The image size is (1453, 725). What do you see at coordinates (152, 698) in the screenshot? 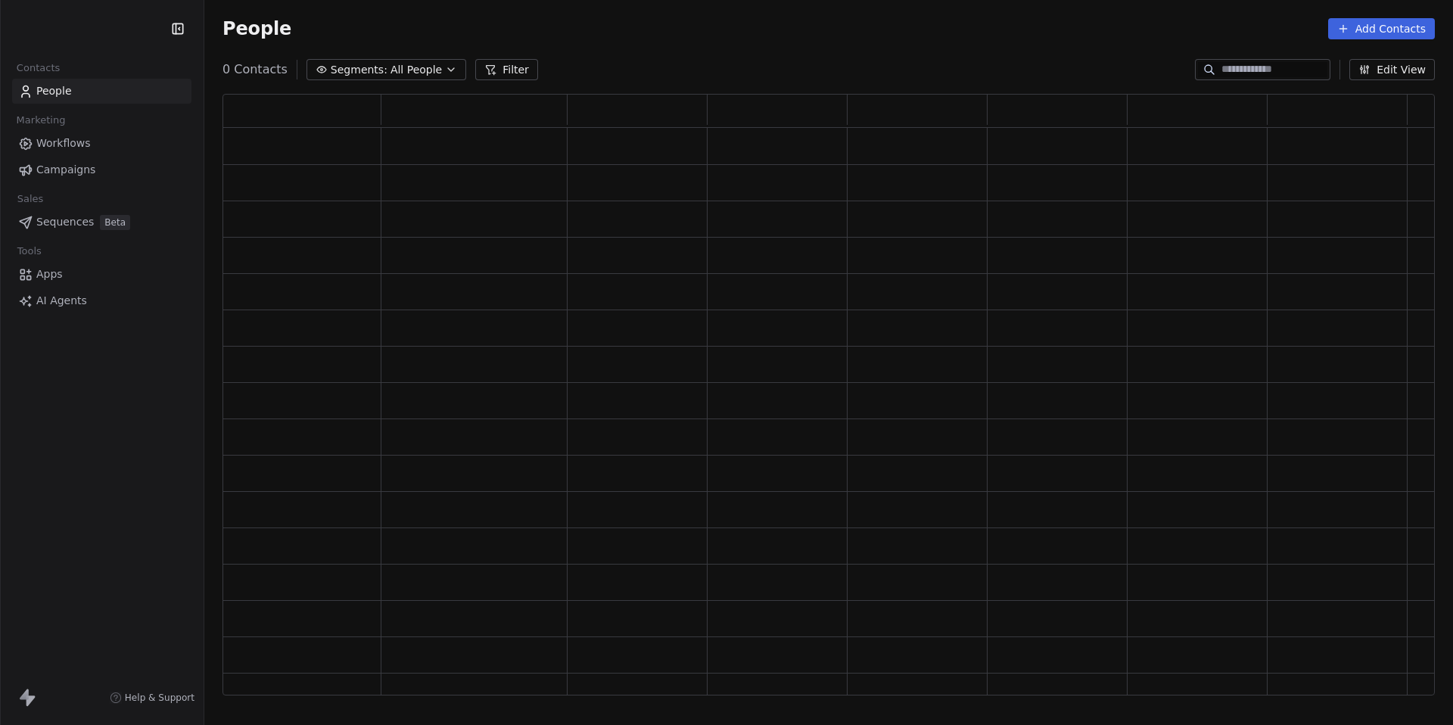
I see `a: Help & Support` at bounding box center [152, 698].